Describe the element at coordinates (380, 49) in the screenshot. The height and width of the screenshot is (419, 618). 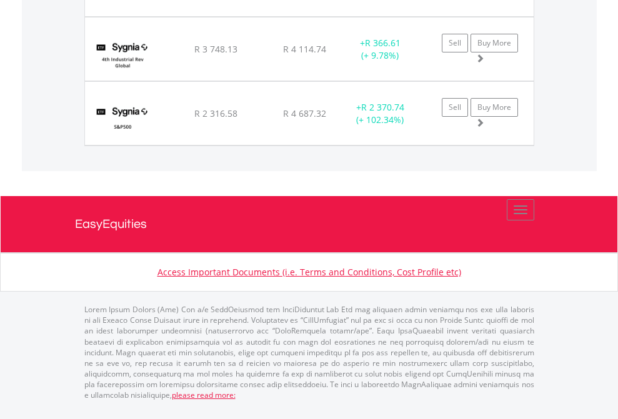
I see `div: + (+ 9.78%)` at that location.